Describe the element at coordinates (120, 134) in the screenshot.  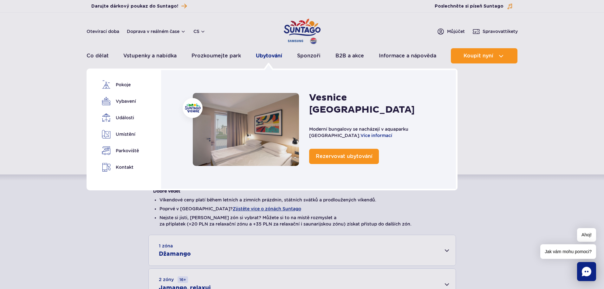
I see `a: Umístění` at that location.